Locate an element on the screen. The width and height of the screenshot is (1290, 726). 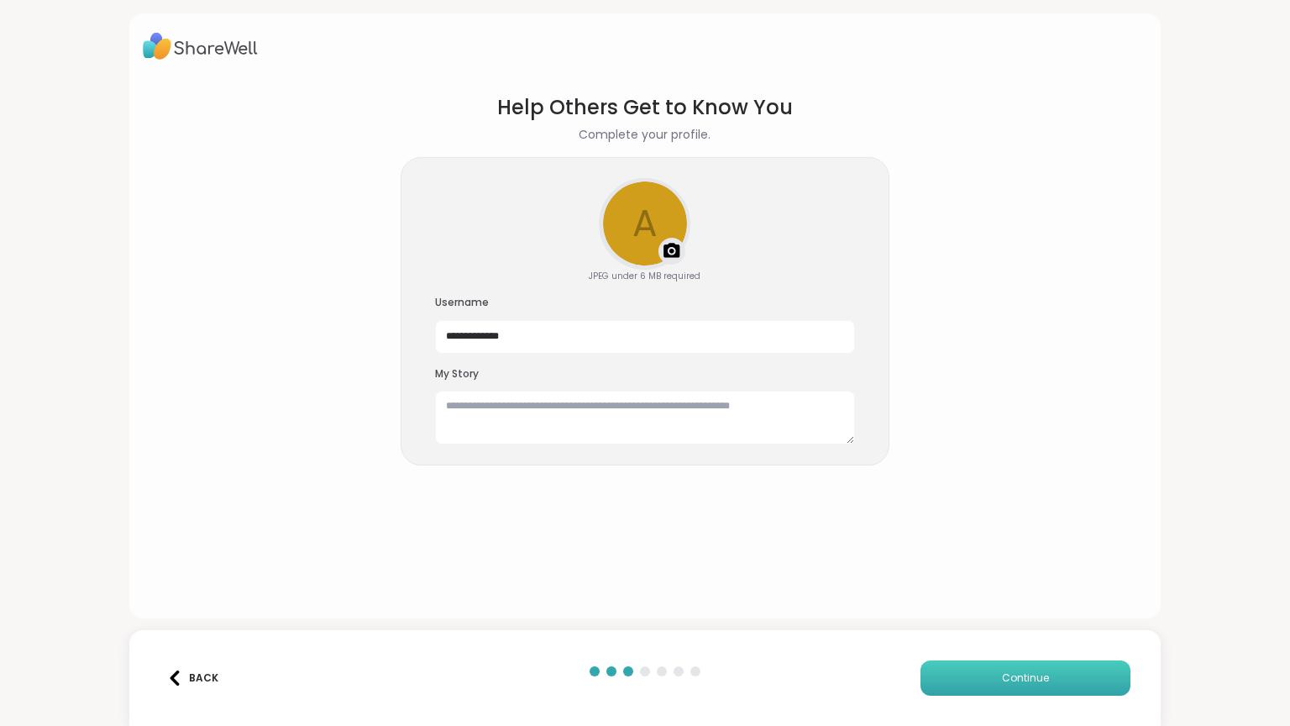
button: Back is located at coordinates (193, 678).